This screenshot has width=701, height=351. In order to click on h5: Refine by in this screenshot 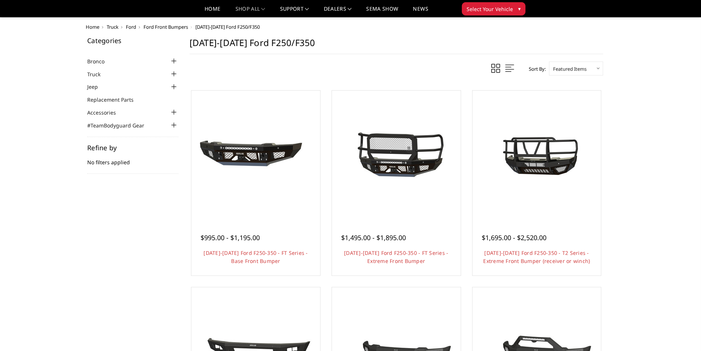, I will do `click(133, 147)`.